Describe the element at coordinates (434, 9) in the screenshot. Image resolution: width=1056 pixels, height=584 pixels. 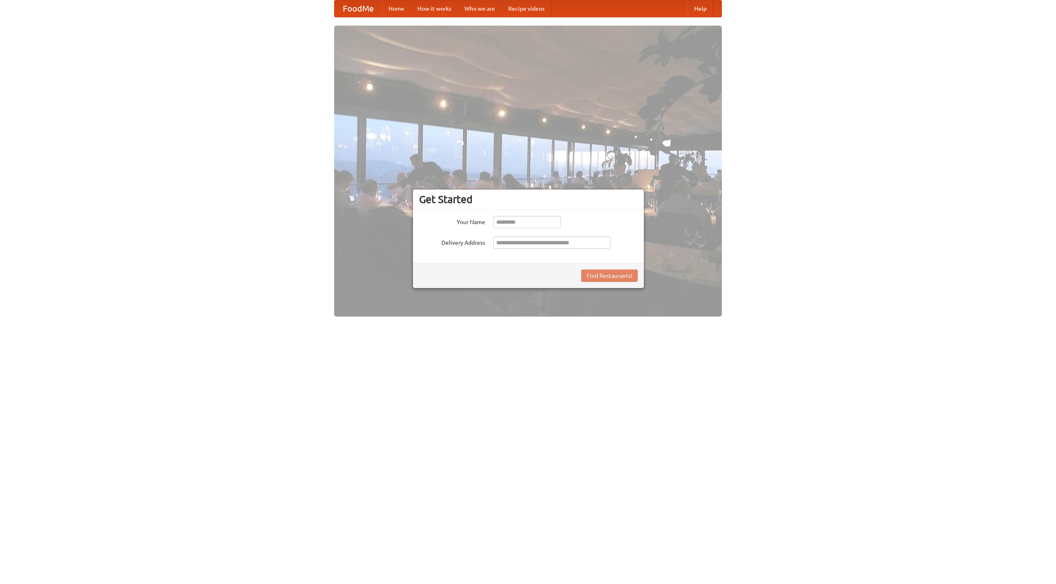
I see `a: How it works` at that location.